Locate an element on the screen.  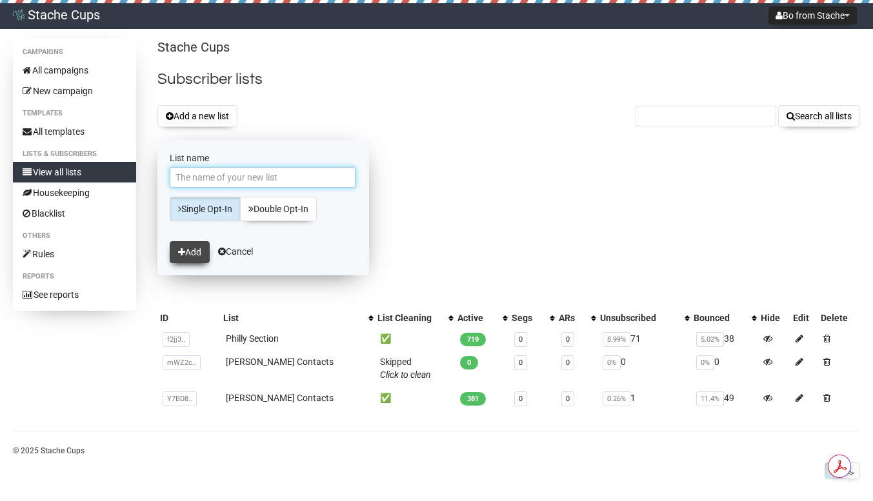
div: Active is located at coordinates (477, 318).